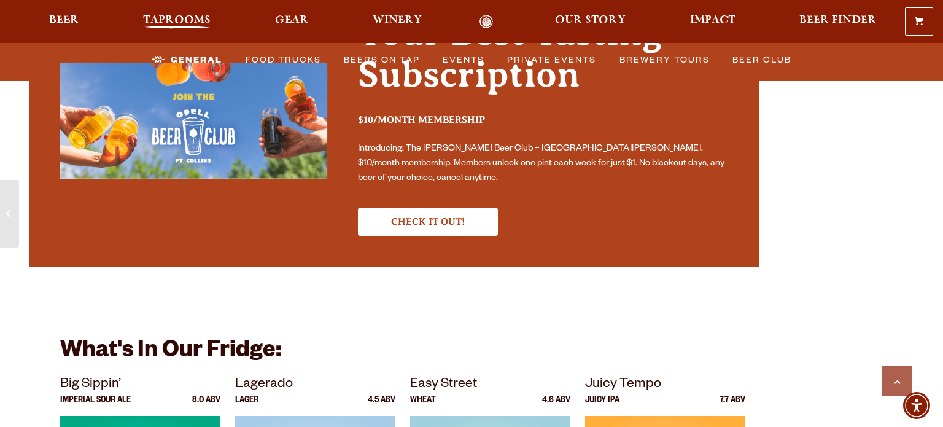  Describe the element at coordinates (732, 406) in the screenshot. I see `p: 7.7 ABV` at that location.